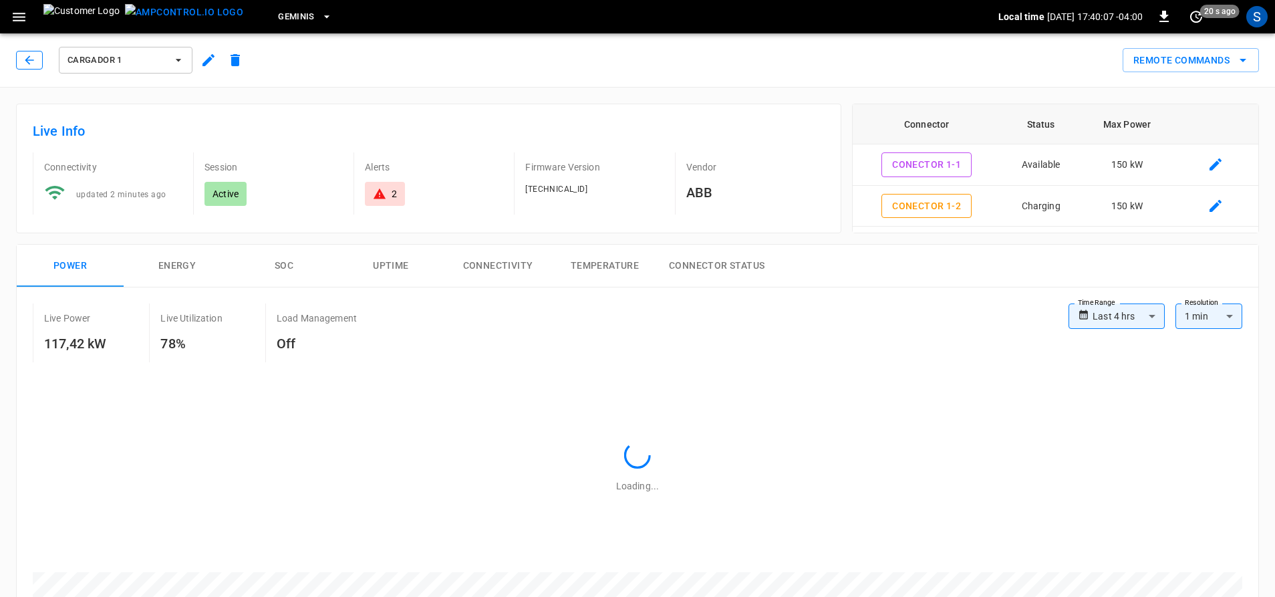 The width and height of the screenshot is (1275, 597). Describe the element at coordinates (75, 343) in the screenshot. I see `h6: 117,42 kW` at that location.